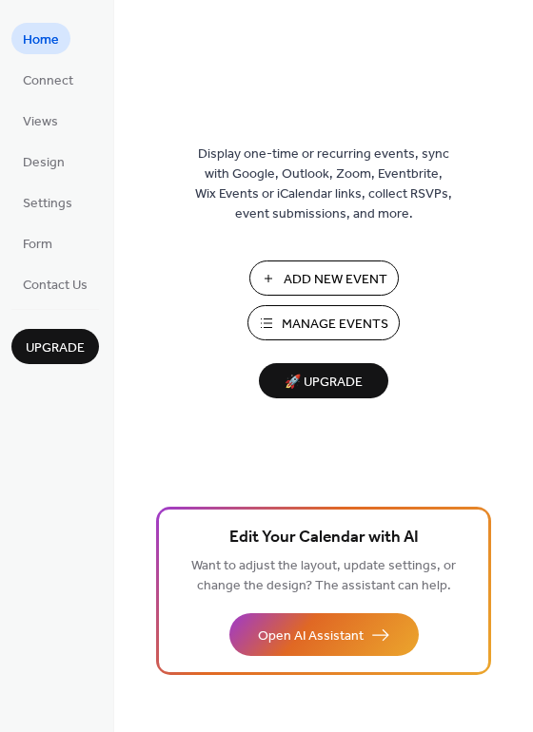 Image resolution: width=533 pixels, height=732 pixels. Describe the element at coordinates (41, 40) in the screenshot. I see `span: Home` at that location.